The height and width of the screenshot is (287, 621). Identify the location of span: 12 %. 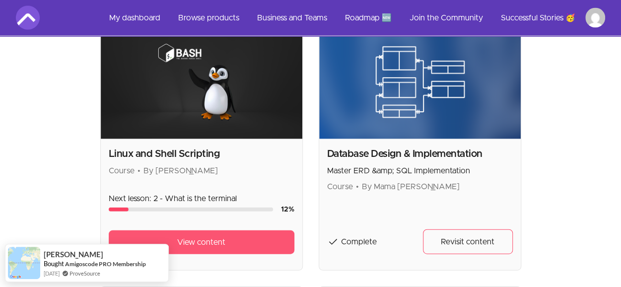
(288, 210).